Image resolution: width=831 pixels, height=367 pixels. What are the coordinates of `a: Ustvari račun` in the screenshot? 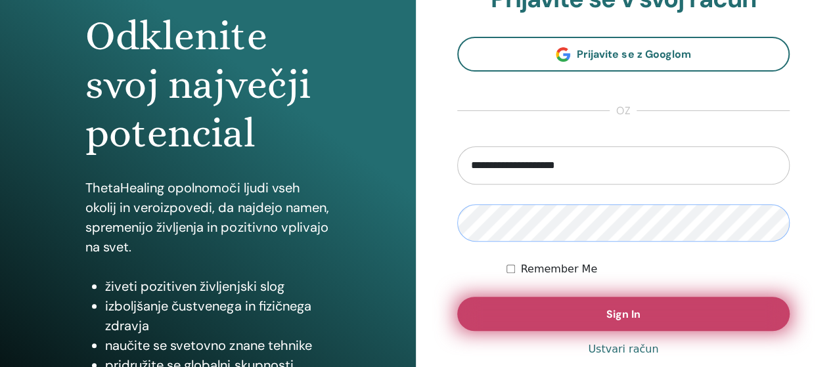 It's located at (623, 349).